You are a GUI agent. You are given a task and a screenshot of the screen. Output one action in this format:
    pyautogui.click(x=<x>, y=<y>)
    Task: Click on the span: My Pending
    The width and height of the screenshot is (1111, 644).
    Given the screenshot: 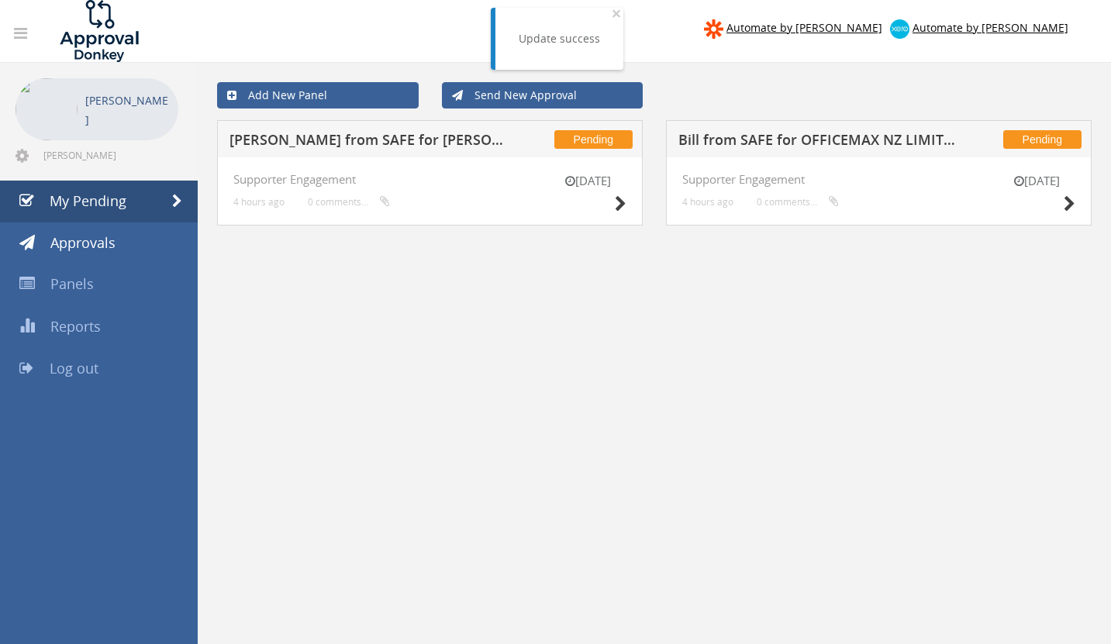 What is the action you would take?
    pyautogui.click(x=88, y=201)
    